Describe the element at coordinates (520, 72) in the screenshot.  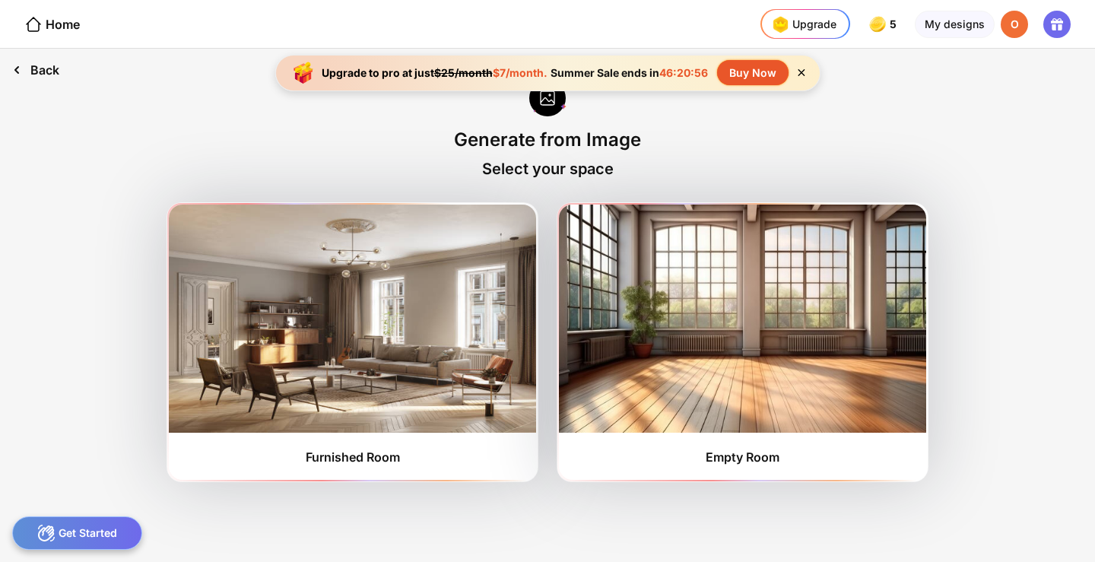
I see `span: $7/month.` at that location.